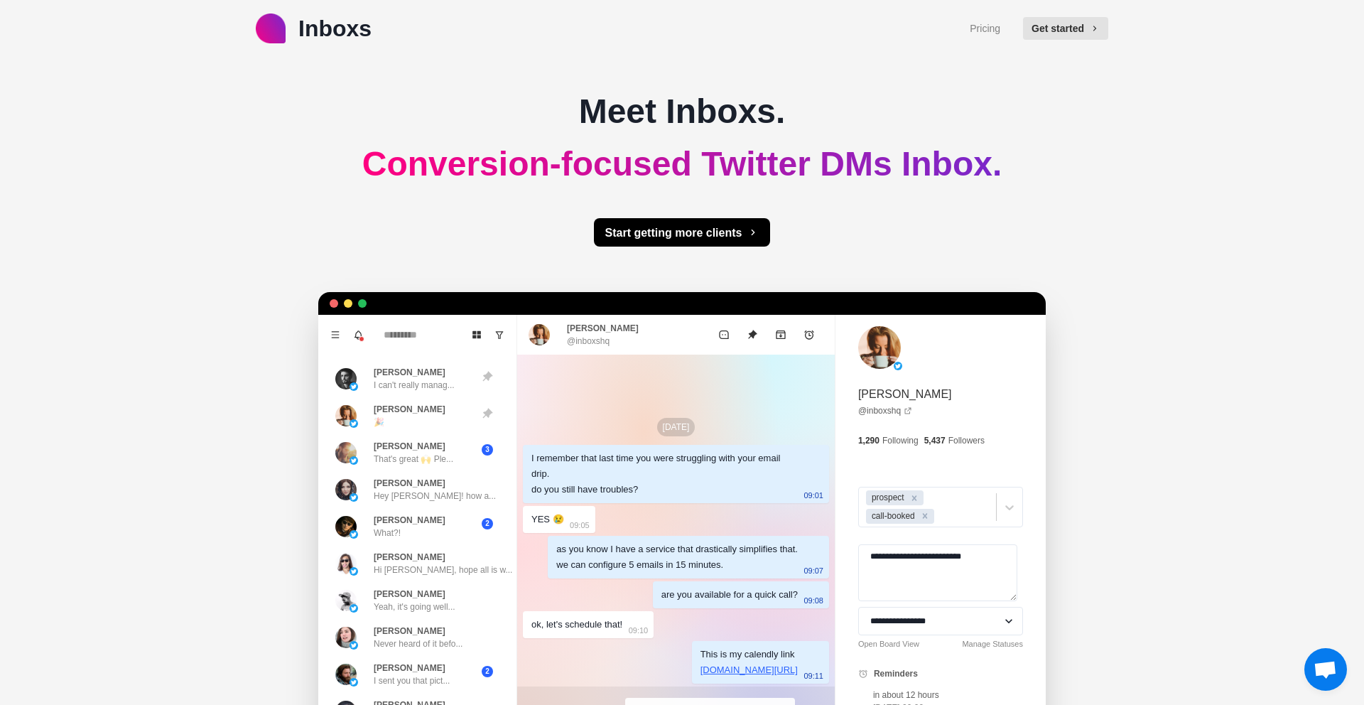 The width and height of the screenshot is (1364, 705). Describe the element at coordinates (335, 335) in the screenshot. I see `button: Menu` at that location.